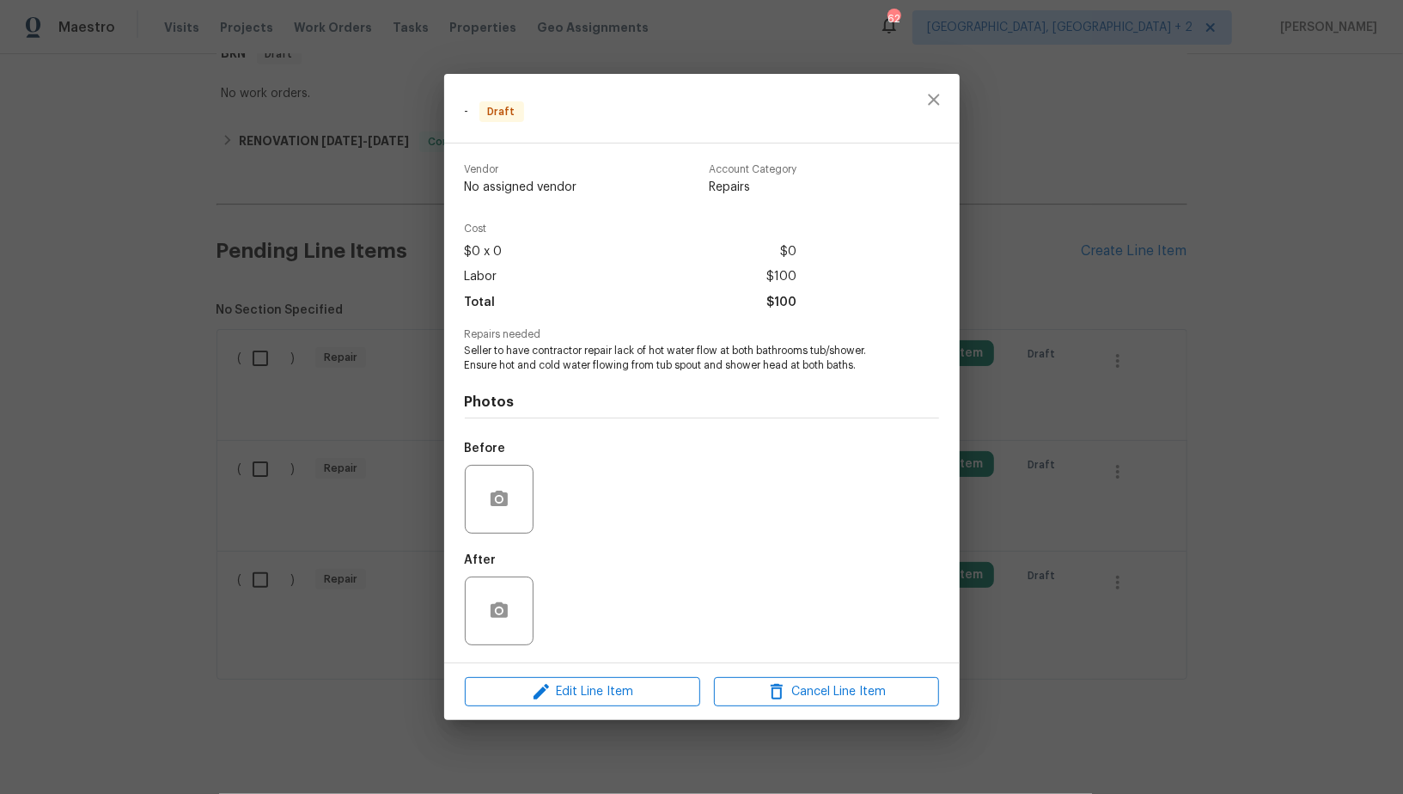 Image resolution: width=1403 pixels, height=794 pixels. I want to click on span: Total, so click(480, 302).